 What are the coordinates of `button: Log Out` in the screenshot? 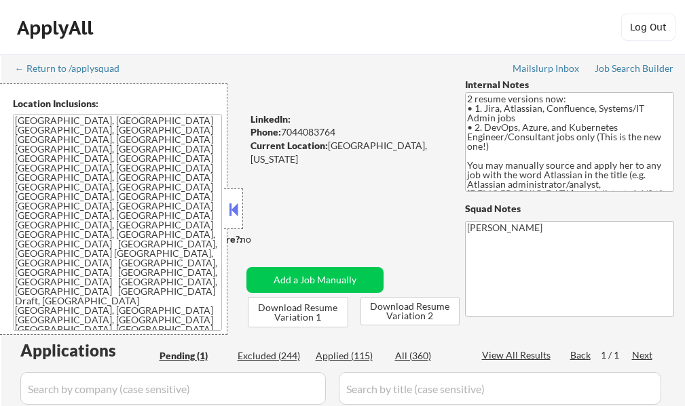 It's located at (648, 27).